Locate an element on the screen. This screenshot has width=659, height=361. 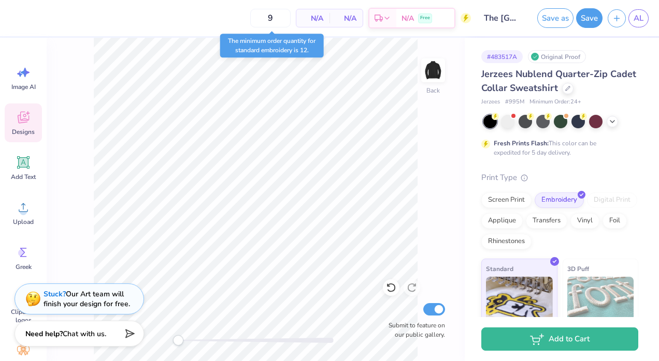
img: Back is located at coordinates (433, 70).